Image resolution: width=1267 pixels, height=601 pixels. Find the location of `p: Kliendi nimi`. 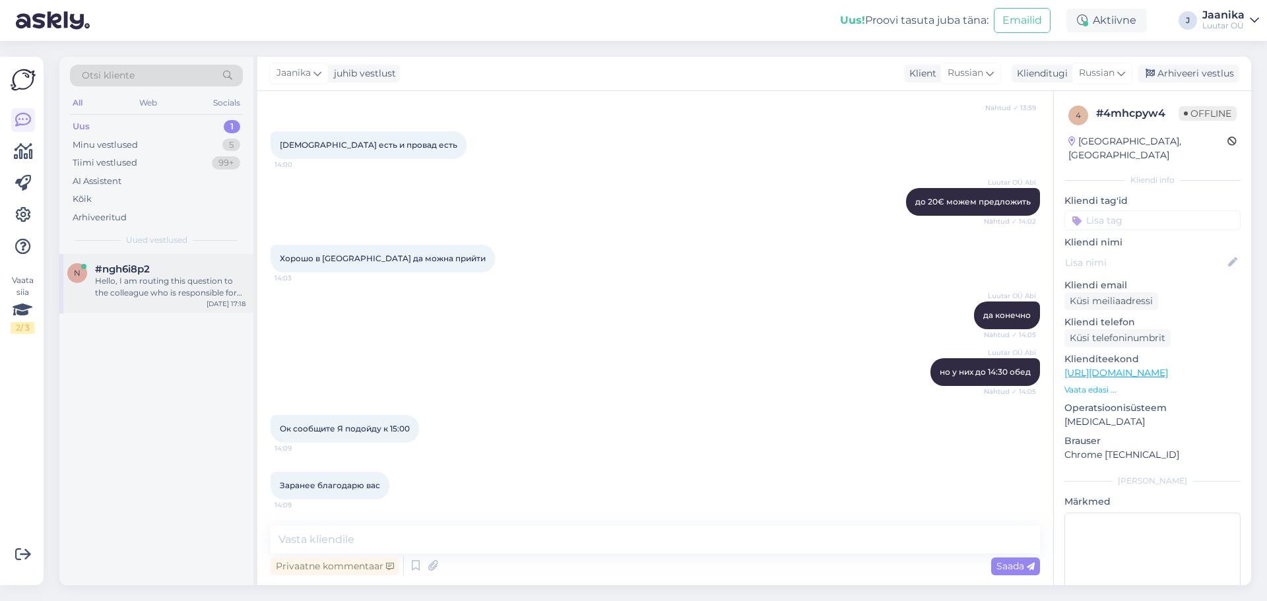

p: Kliendi nimi is located at coordinates (1152, 242).